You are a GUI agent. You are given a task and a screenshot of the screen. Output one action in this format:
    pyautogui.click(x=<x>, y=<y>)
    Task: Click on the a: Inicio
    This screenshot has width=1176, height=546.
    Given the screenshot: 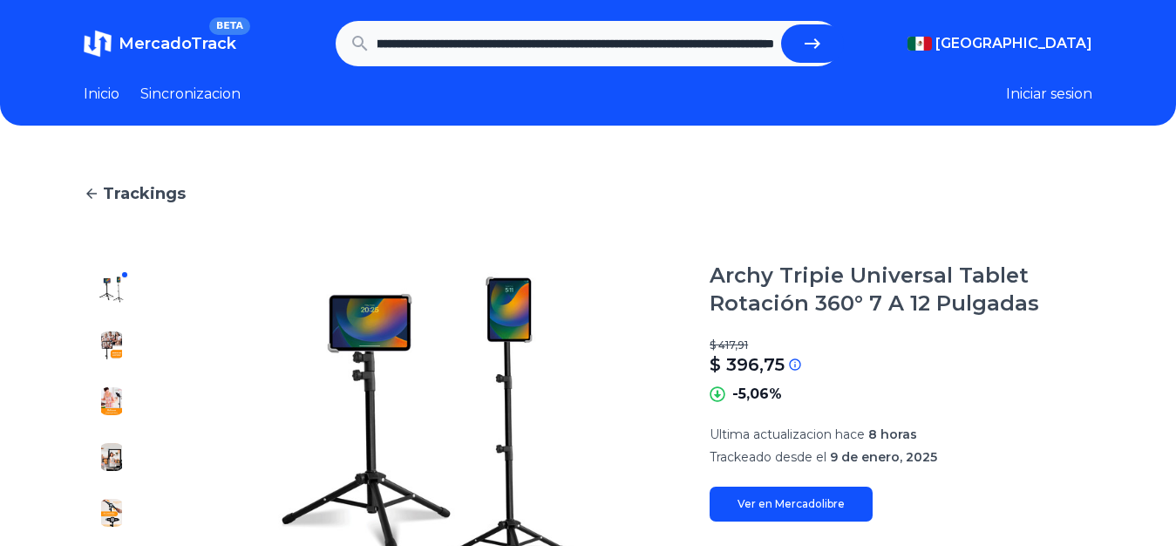 What is the action you would take?
    pyautogui.click(x=101, y=94)
    